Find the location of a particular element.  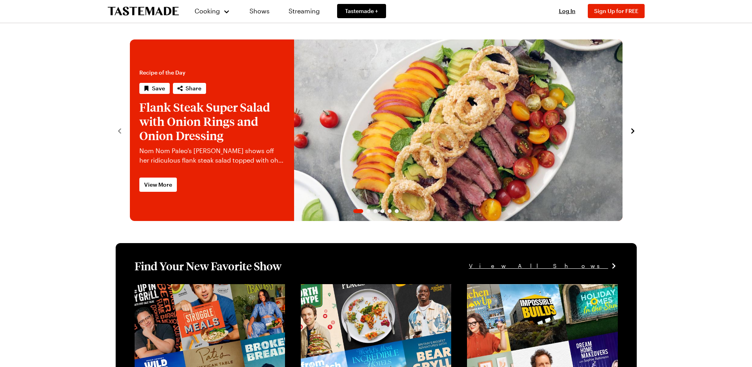

span: Go to slide 4 is located at coordinates (383, 211).